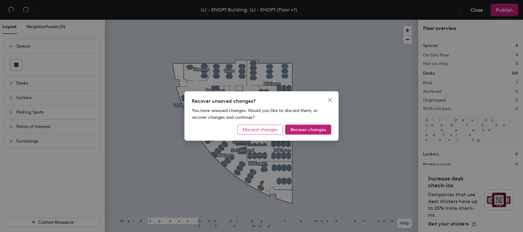 The width and height of the screenshot is (523, 232). I want to click on div: Recover unsaved changes?, so click(261, 101).